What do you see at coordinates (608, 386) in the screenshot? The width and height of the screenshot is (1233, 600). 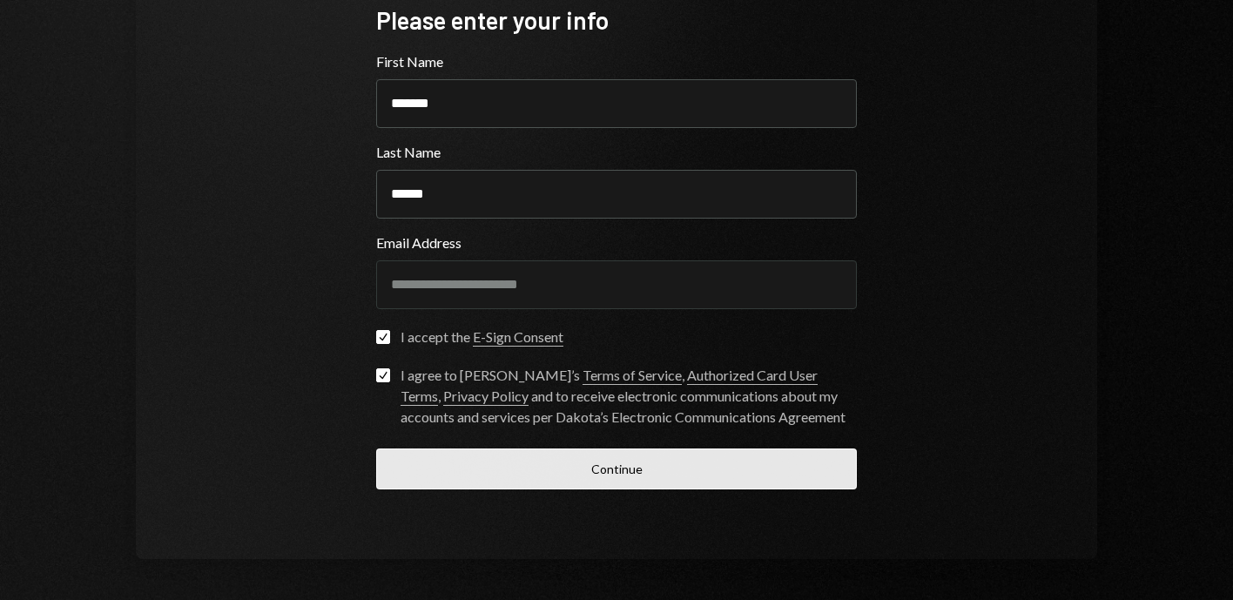 I see `a: Authorized Card User Terms` at bounding box center [608, 386].